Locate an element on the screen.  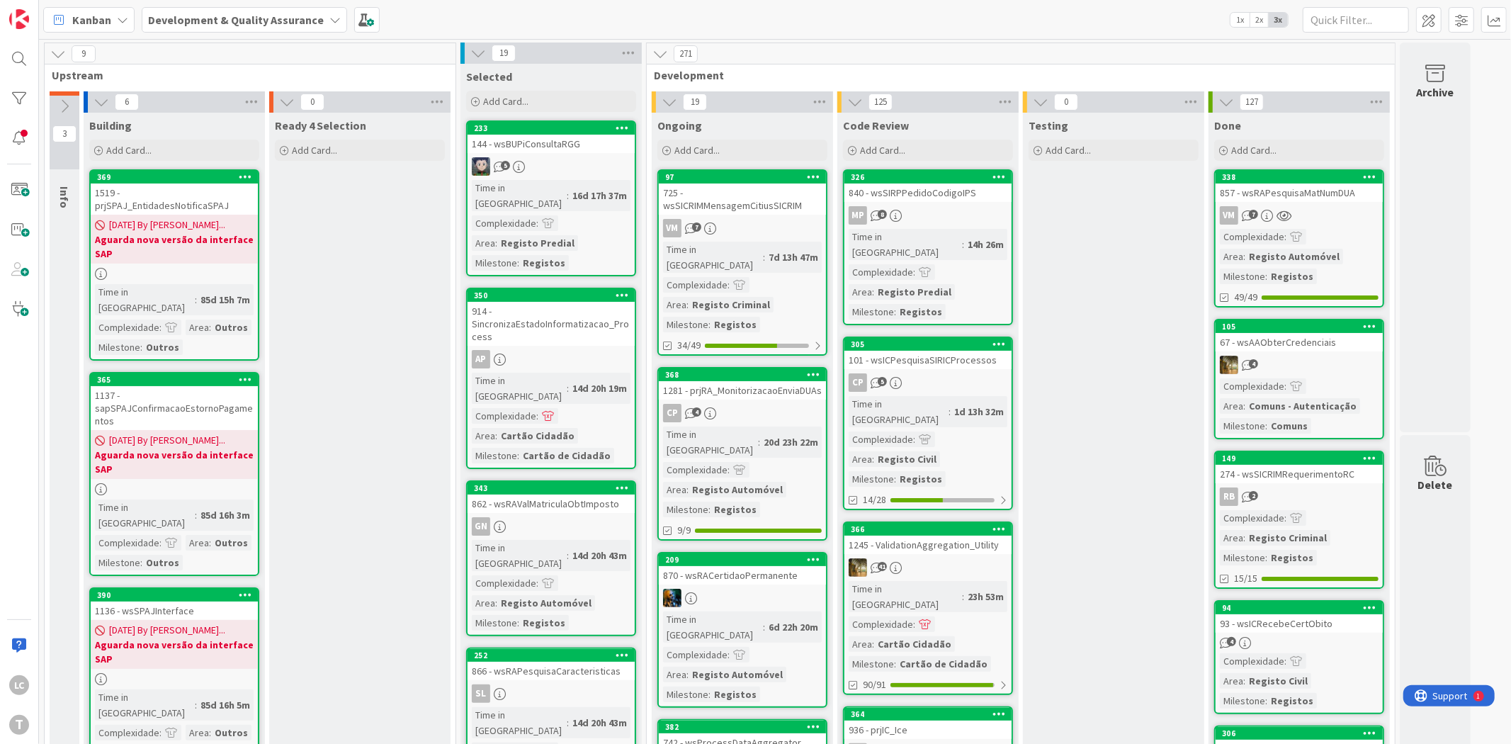
div: 149 is located at coordinates (1299, 458).